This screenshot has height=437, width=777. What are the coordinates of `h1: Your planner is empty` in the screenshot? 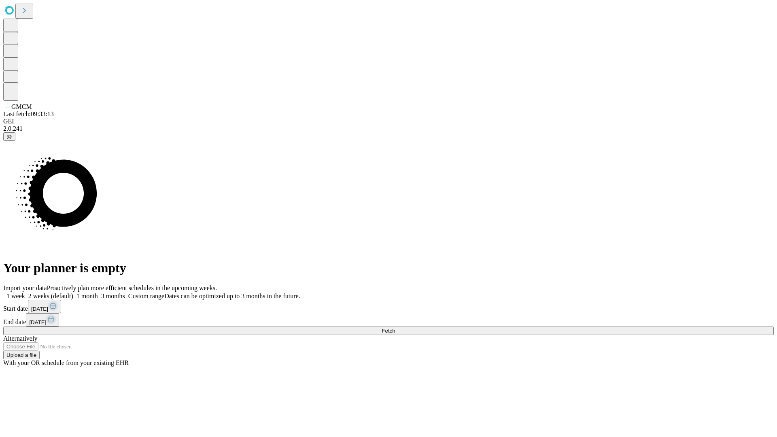 It's located at (389, 268).